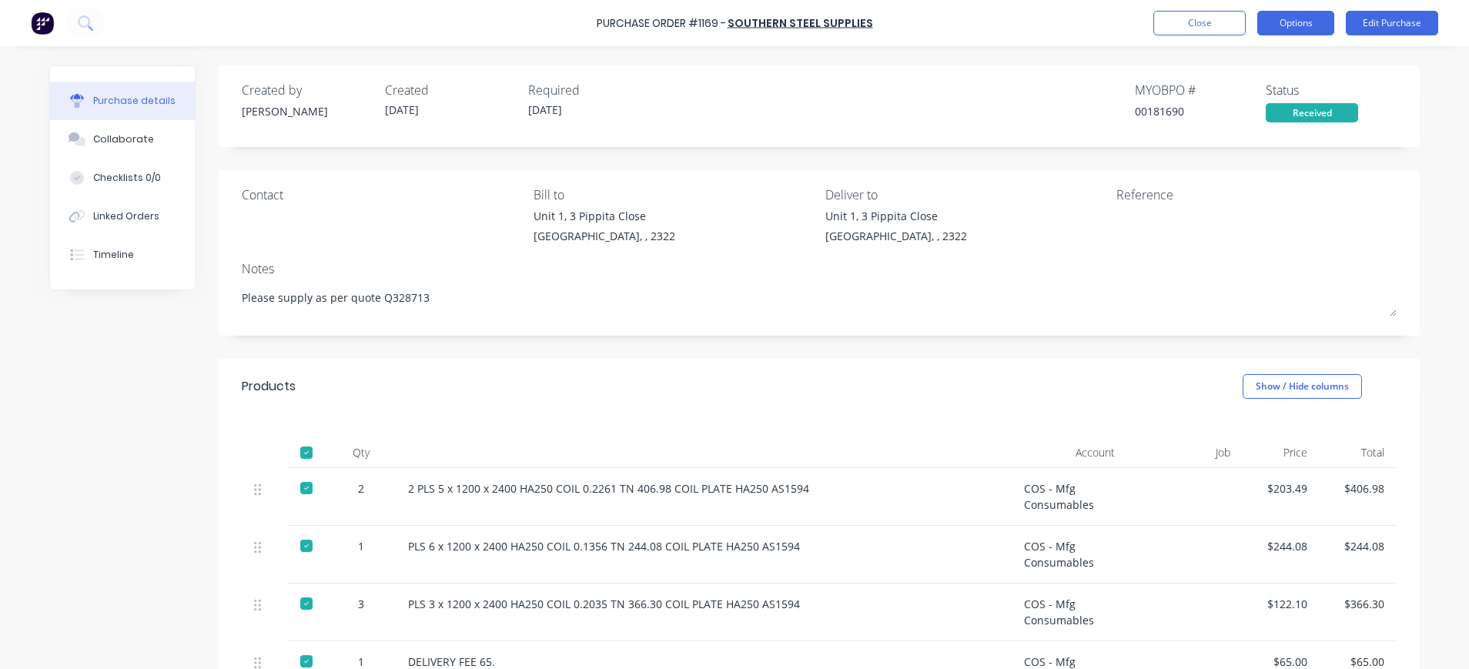 Image resolution: width=1469 pixels, height=669 pixels. I want to click on div: MYOB PO #, so click(1200, 90).